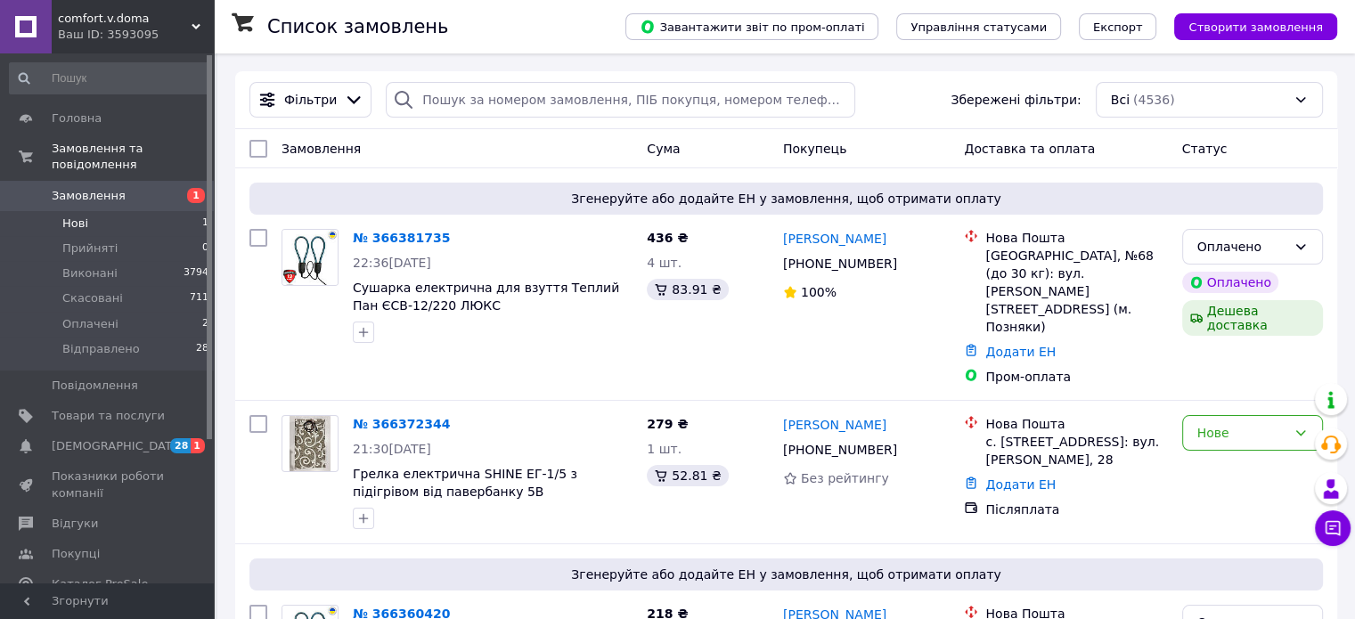  Describe the element at coordinates (1016, 100) in the screenshot. I see `span: Збережені фільтри:` at that location.